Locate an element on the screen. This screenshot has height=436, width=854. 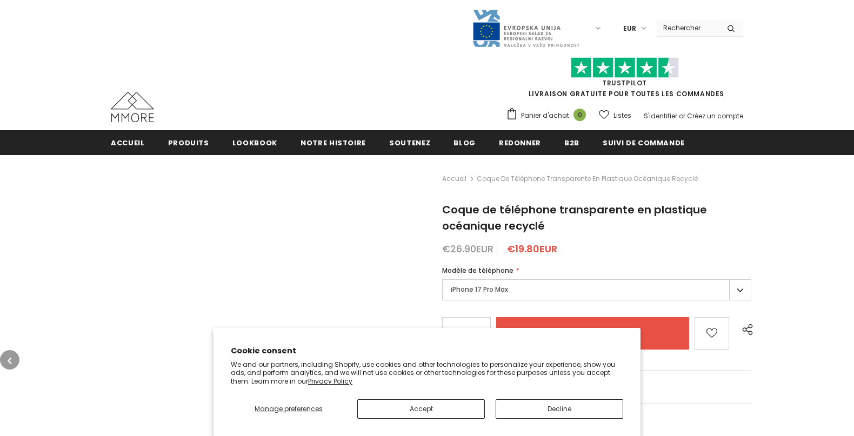
a: Panier d'achat 0 is located at coordinates (549, 116).